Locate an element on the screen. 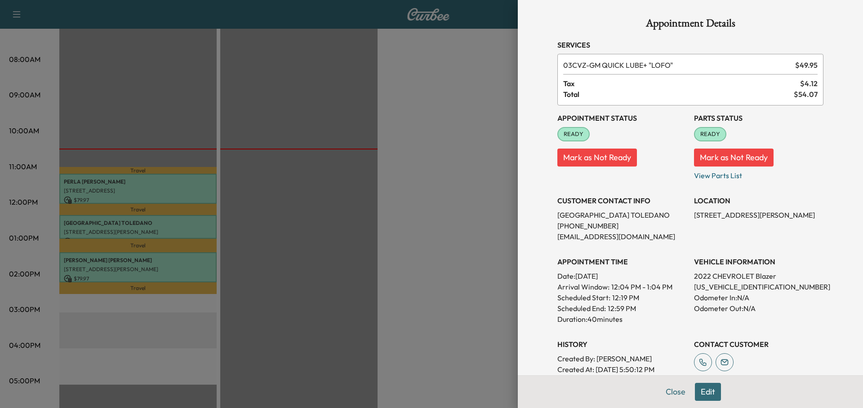  span: Tax is located at coordinates (681, 84).